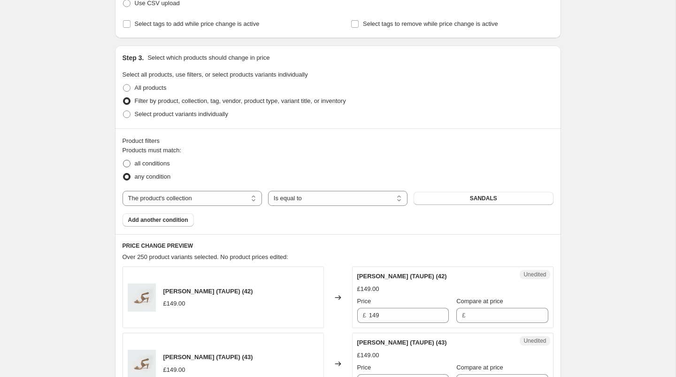 This screenshot has width=676, height=377. What do you see at coordinates (338, 246) in the screenshot?
I see `h6: PRICE CHANGE PREVIEW` at bounding box center [338, 246].